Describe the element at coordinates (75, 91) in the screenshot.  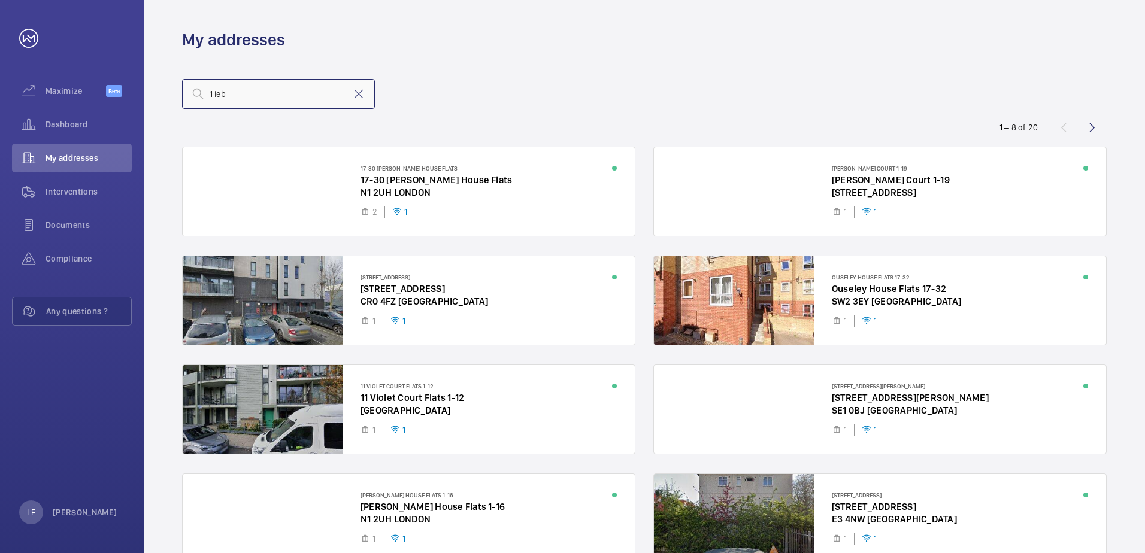
I see `span: Maximize` at that location.